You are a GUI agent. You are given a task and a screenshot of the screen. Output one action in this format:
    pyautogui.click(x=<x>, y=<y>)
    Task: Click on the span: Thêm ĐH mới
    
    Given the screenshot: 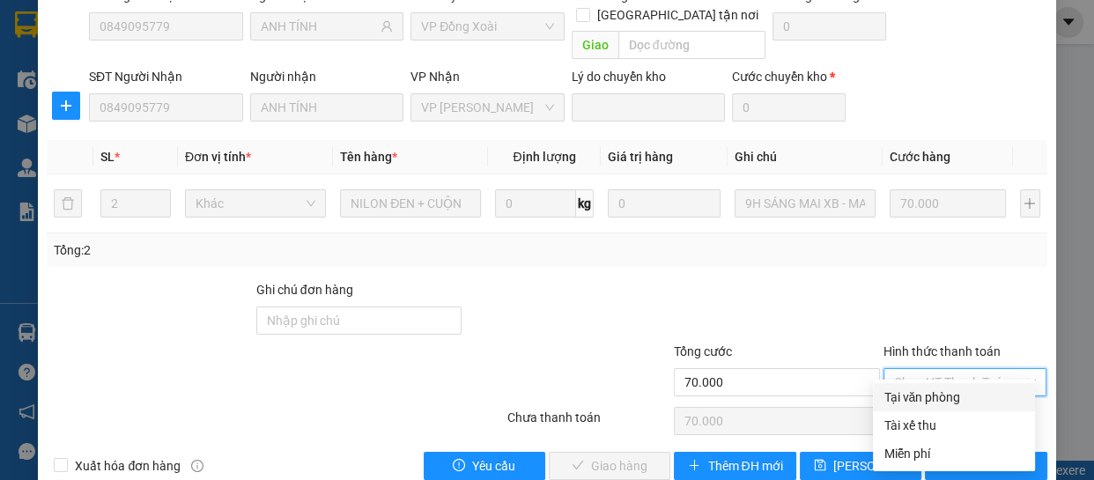 What is the action you would take?
    pyautogui.click(x=744, y=466)
    